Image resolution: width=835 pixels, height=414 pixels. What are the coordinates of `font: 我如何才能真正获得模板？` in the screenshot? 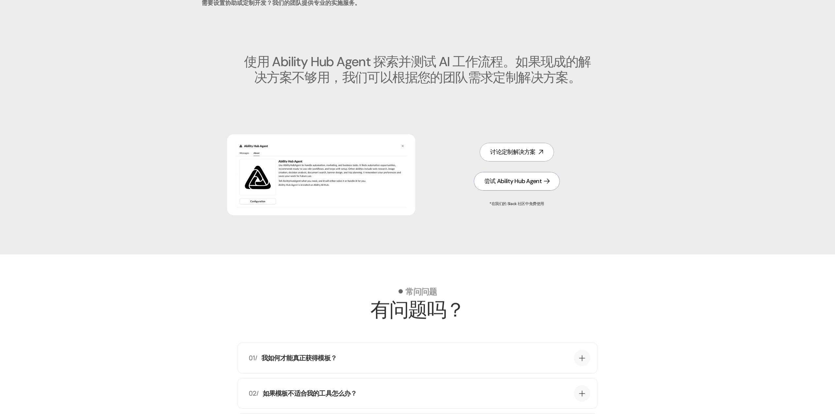 It's located at (299, 357).